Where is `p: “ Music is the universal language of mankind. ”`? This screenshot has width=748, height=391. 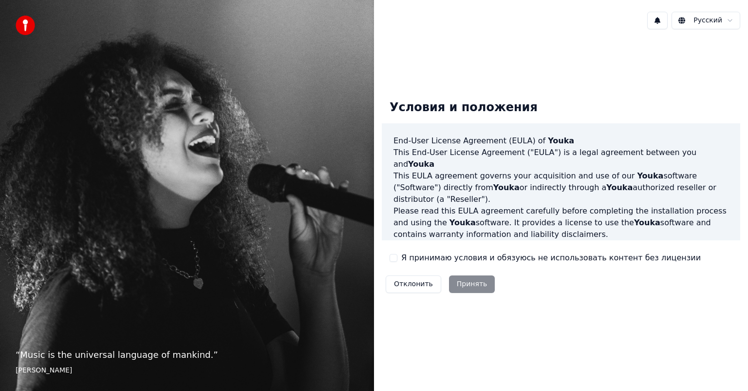
p: “ Music is the universal language of mankind. ” is located at coordinates (187, 355).